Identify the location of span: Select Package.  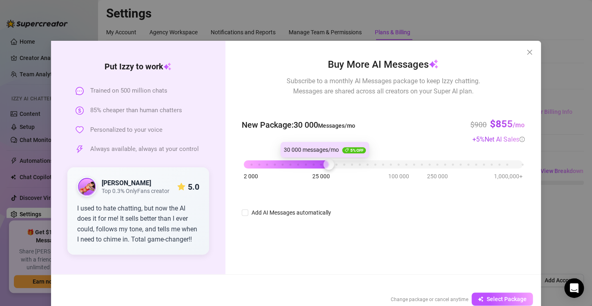
(507, 299).